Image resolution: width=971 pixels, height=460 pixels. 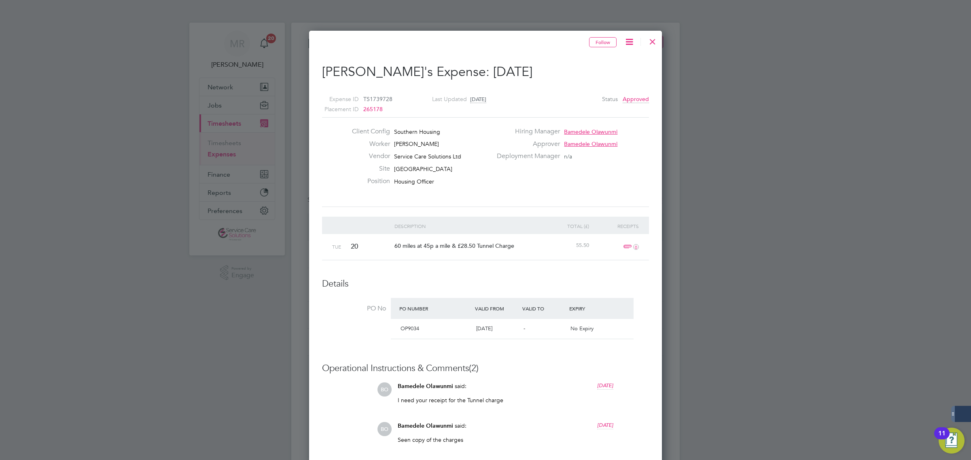 I want to click on label: Last Updated, so click(x=443, y=99).